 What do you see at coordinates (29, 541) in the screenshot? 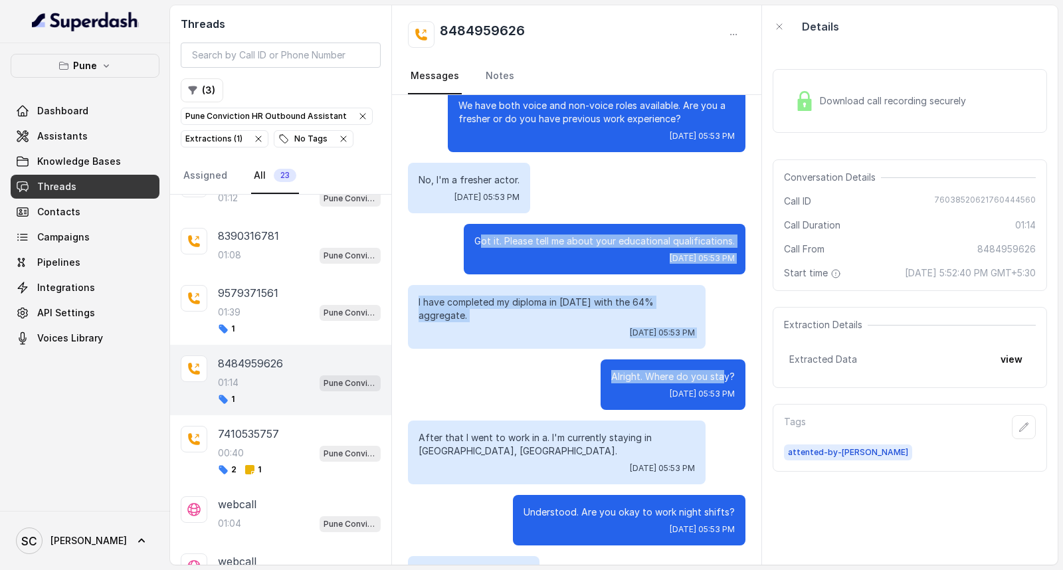
I see `text: SC` at bounding box center [29, 541].